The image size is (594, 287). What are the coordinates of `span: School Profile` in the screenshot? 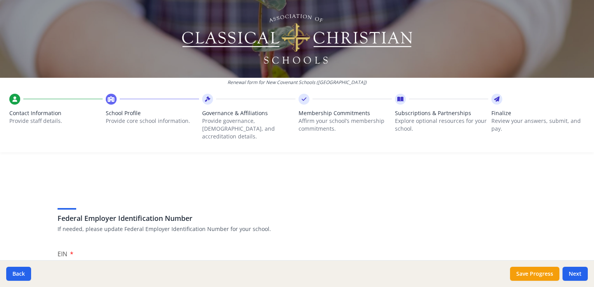 It's located at (152, 113).